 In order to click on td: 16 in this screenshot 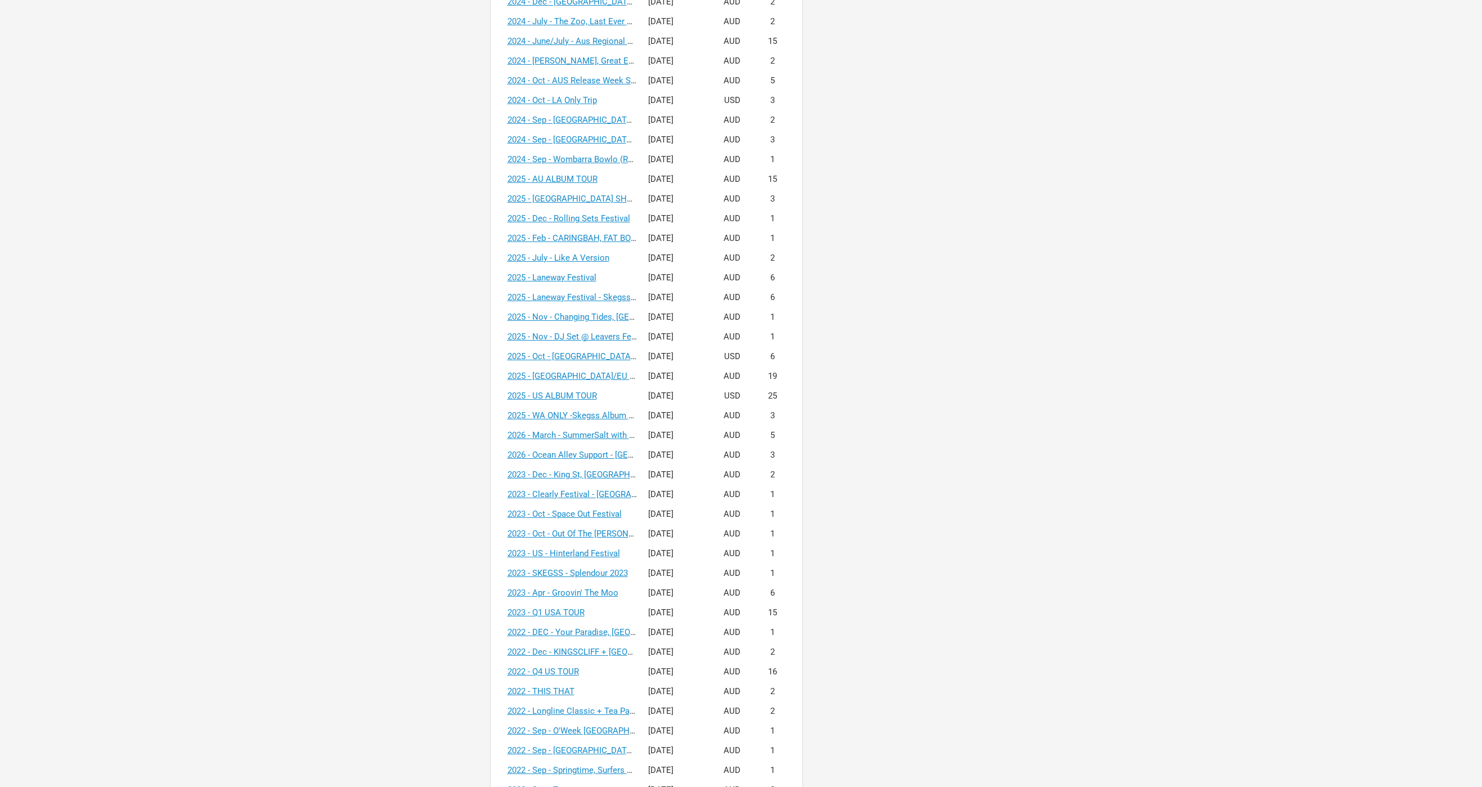, I will do `click(773, 671)`.